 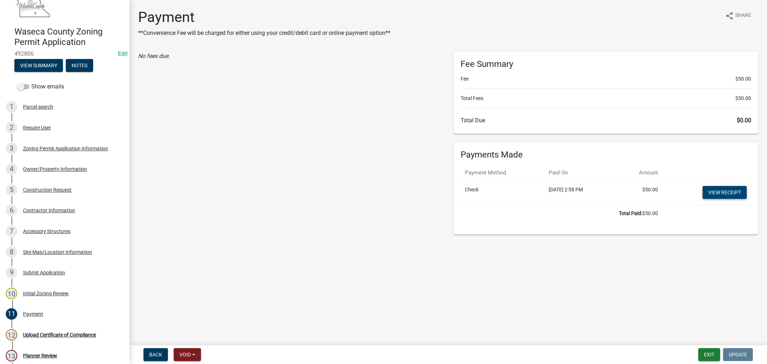 What do you see at coordinates (12, 210) in the screenshot?
I see `div: 6` at bounding box center [12, 210].